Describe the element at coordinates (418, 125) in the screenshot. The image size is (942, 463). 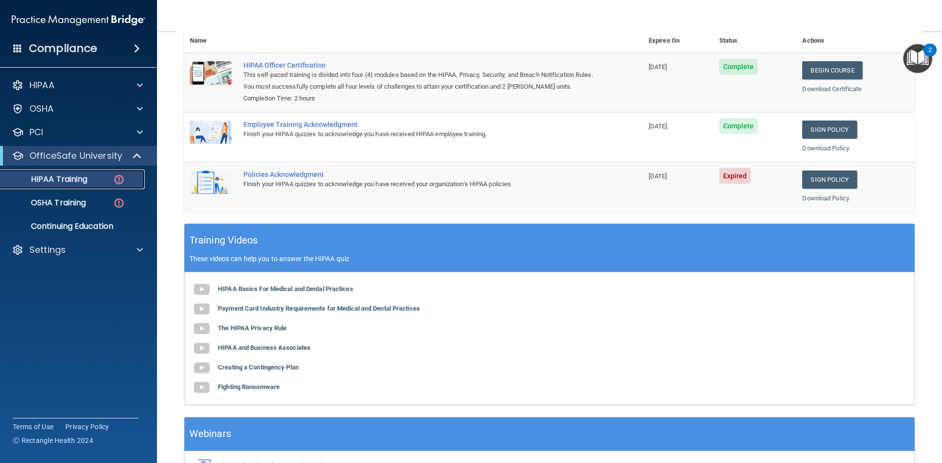
I see `div: Employee Training Acknowledgment` at that location.